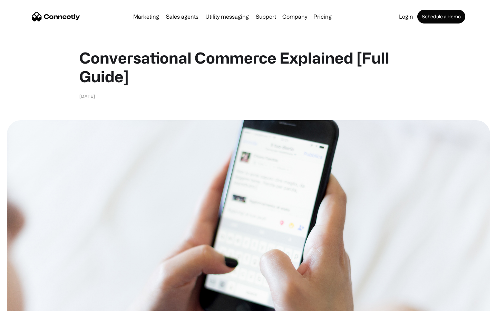  I want to click on div: Company, so click(295, 17).